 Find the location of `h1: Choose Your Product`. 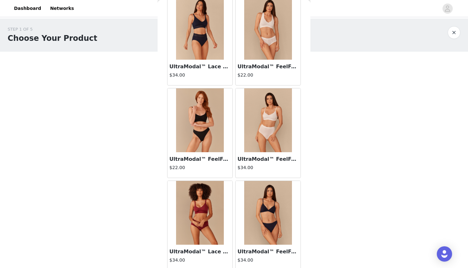

h1: Choose Your Product is located at coordinates (52, 38).